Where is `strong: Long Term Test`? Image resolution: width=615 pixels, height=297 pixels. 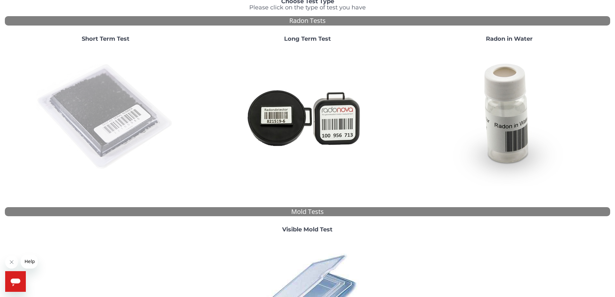 strong: Long Term Test is located at coordinates (308, 39).